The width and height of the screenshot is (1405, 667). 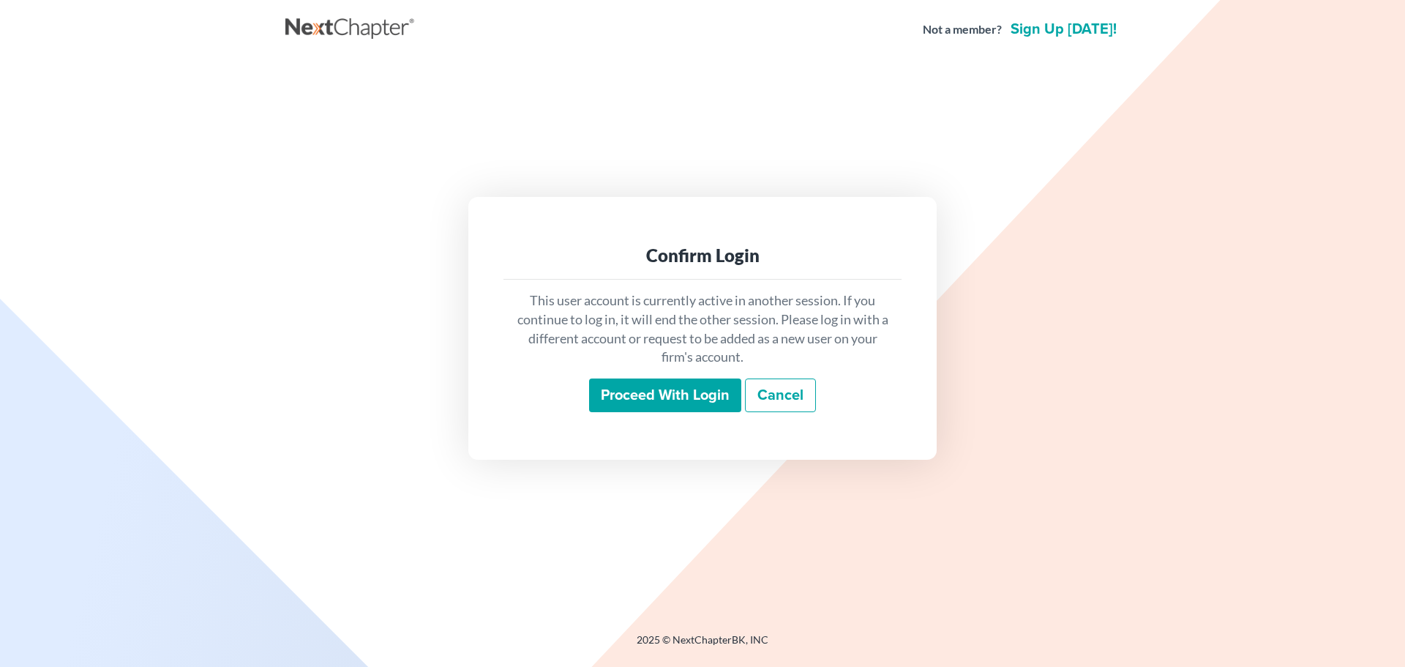 I want to click on a: Cancel, so click(x=780, y=395).